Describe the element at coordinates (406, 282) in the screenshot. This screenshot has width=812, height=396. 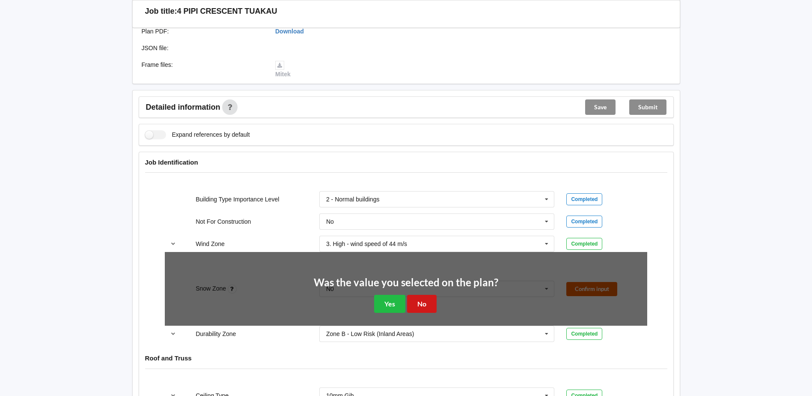
I see `h2: Was the value you selected on the plan?` at that location.